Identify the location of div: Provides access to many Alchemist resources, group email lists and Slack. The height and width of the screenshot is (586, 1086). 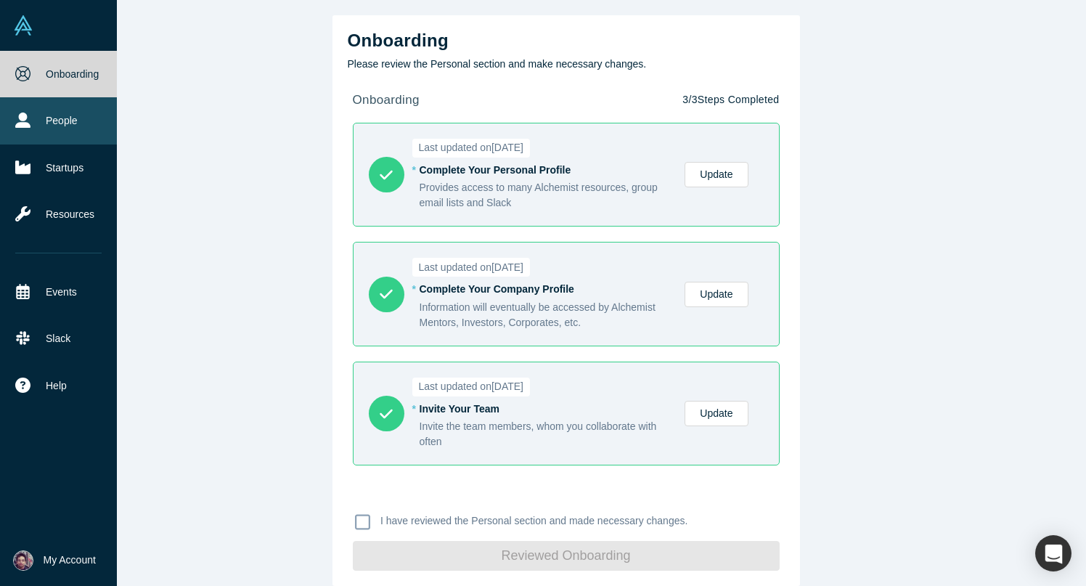
(544, 195).